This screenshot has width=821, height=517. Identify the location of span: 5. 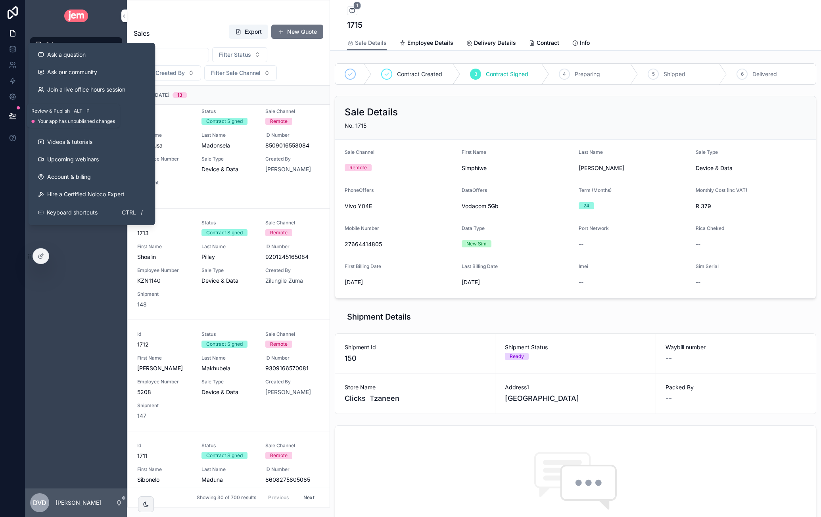
(653, 74).